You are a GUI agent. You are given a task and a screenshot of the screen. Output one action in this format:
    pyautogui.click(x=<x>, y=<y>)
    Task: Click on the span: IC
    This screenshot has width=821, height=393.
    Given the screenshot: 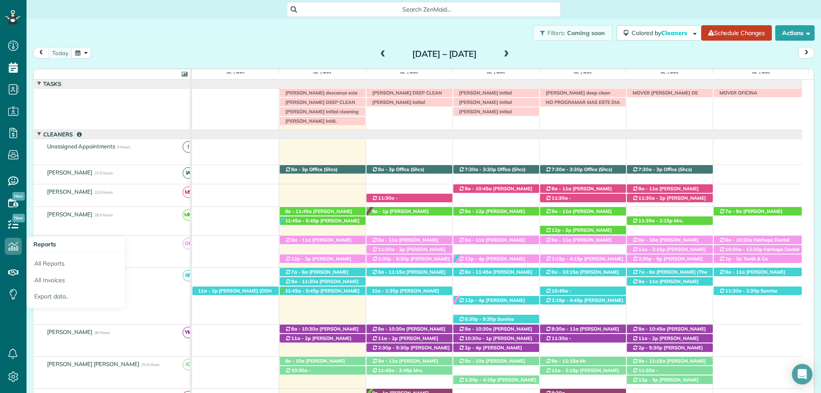 What is the action you would take?
    pyautogui.click(x=188, y=364)
    